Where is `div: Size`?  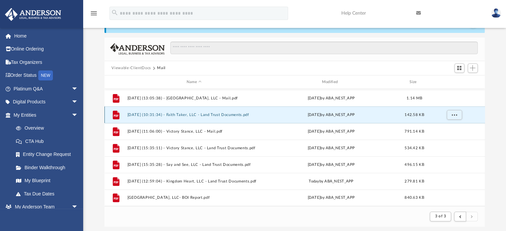 div: Size is located at coordinates (415, 82).